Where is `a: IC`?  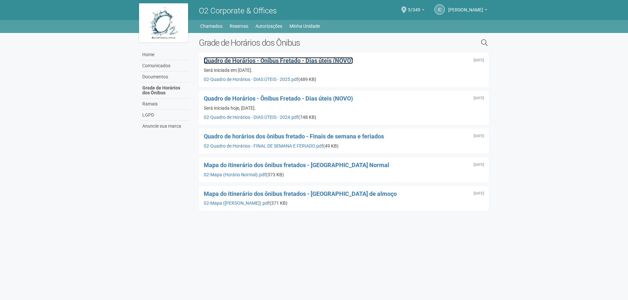
a: IC is located at coordinates (439, 9).